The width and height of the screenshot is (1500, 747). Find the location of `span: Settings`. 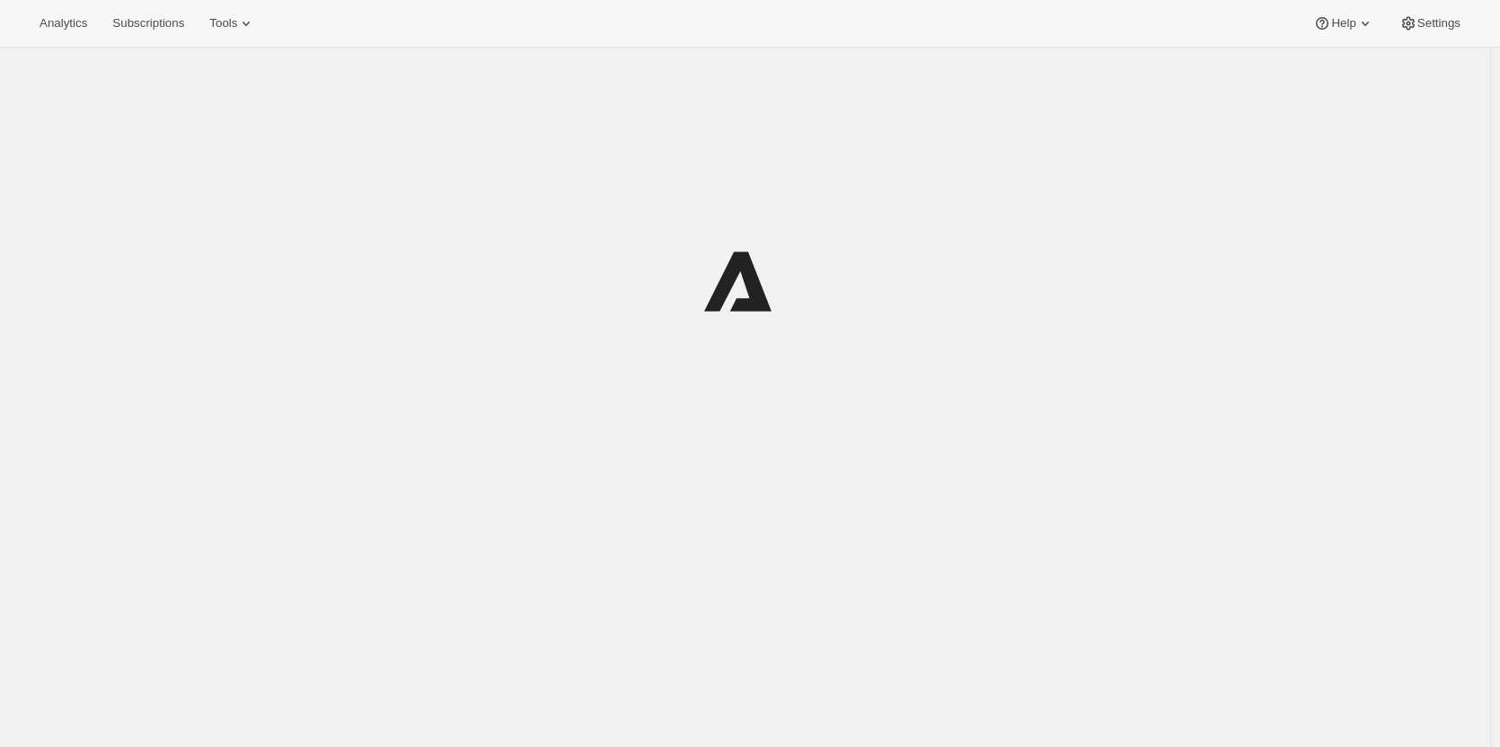

span: Settings is located at coordinates (1439, 23).